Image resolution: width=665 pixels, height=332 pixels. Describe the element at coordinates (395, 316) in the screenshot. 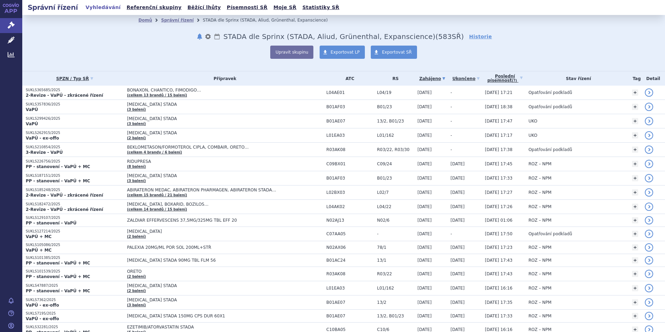

I see `span: 13/2, B01/23` at that location.